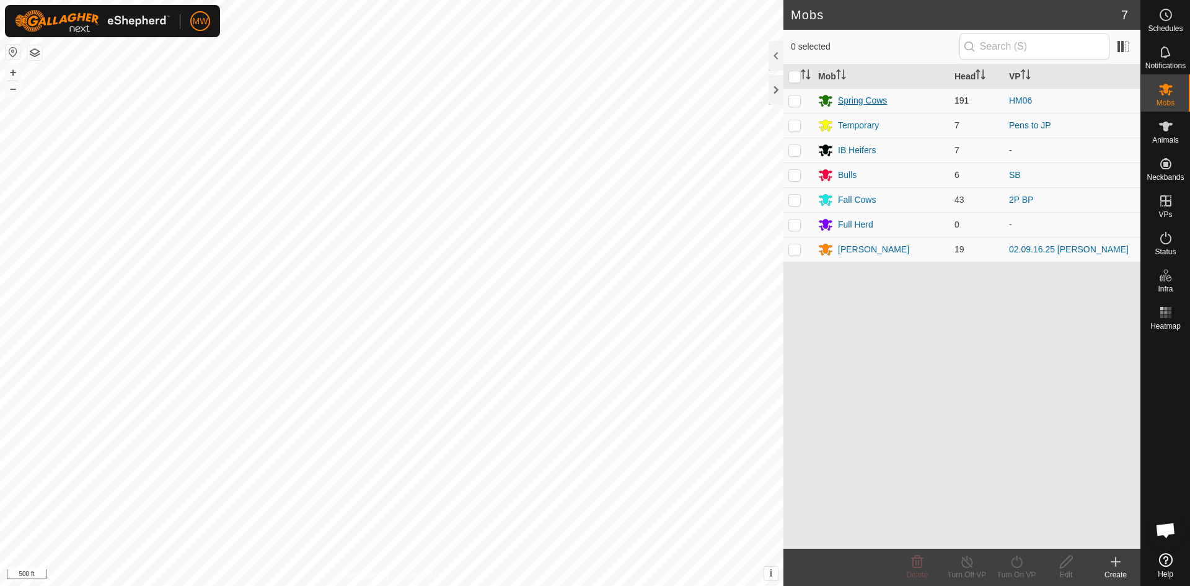 This screenshot has width=1190, height=586. I want to click on span: Delete, so click(917, 574).